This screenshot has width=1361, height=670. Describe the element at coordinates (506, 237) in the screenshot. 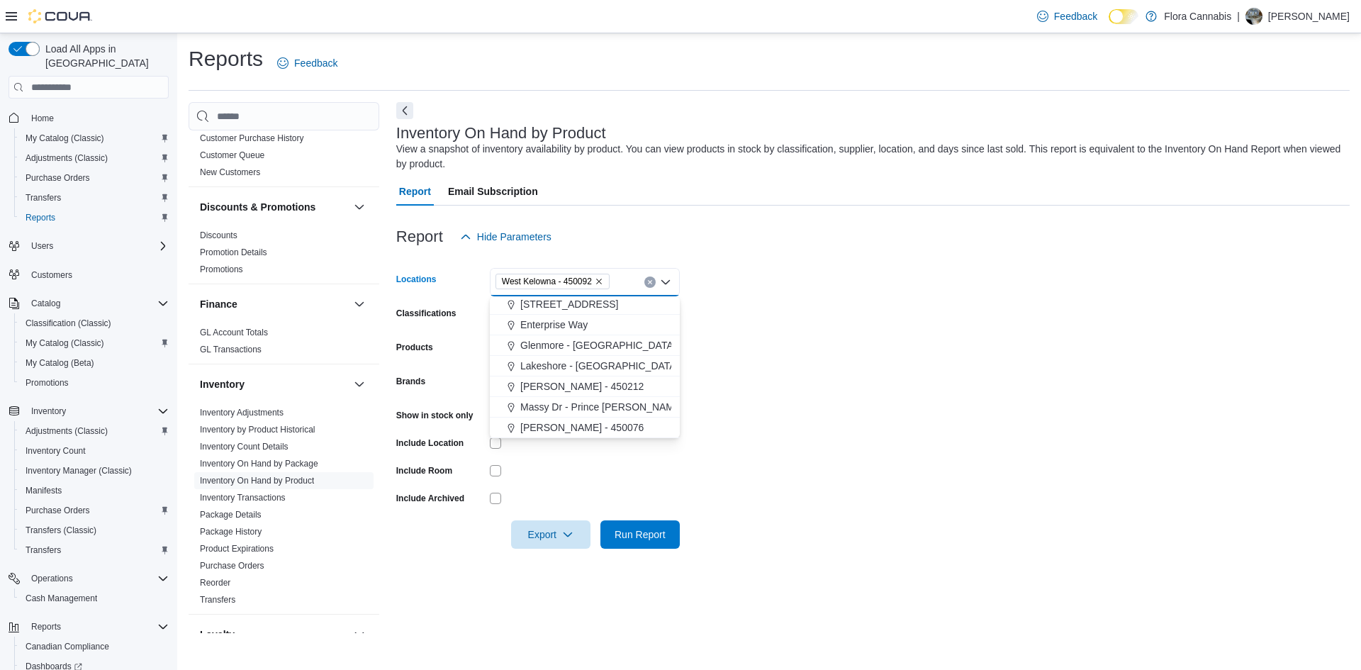

I see `button: Hide Parameters` at that location.